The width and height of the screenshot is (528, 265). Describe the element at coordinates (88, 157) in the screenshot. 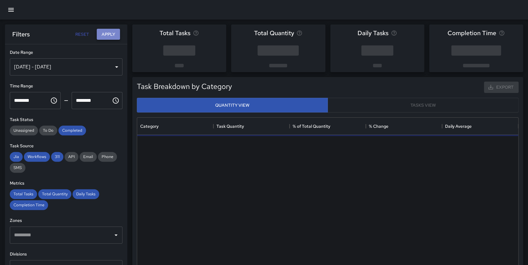

I see `div: Email` at that location.